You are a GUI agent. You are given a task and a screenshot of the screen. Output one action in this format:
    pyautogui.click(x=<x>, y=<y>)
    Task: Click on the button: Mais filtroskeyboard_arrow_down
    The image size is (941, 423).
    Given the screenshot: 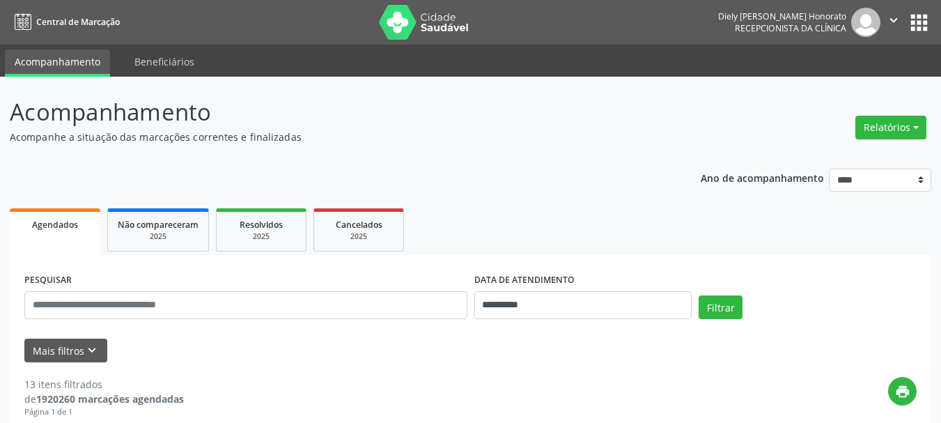 What is the action you would take?
    pyautogui.click(x=65, y=350)
    